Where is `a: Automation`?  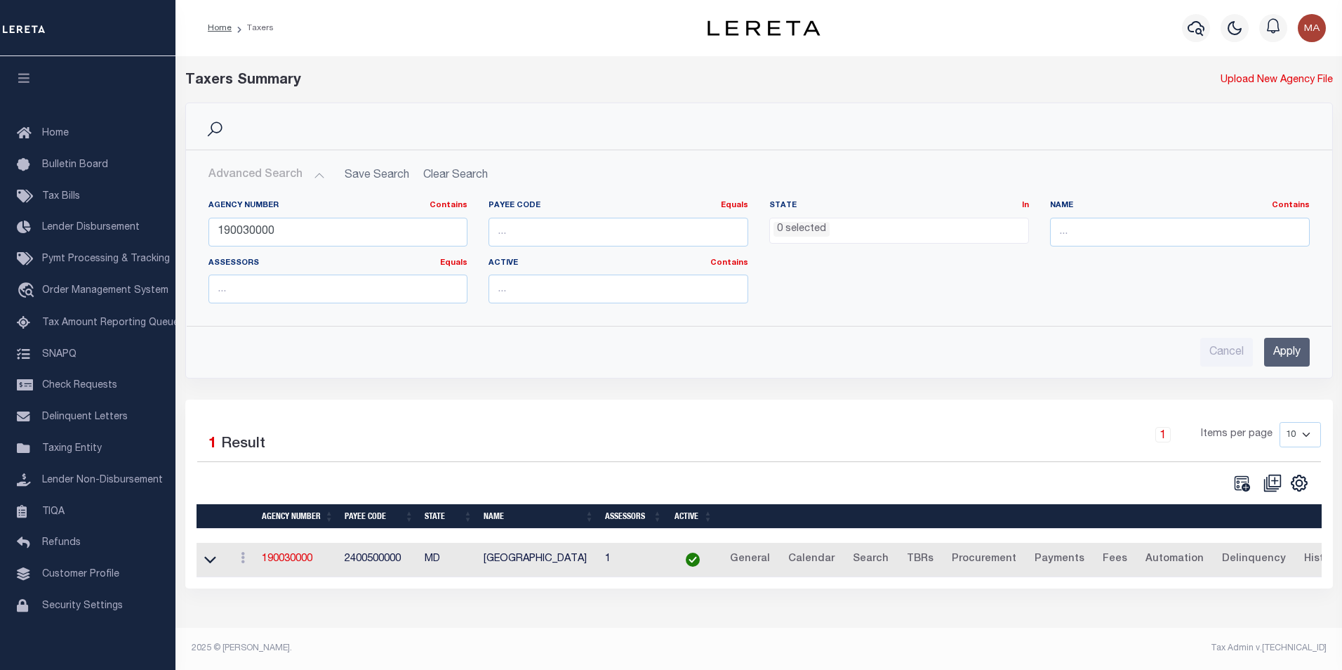
a: Automation is located at coordinates (1175, 560).